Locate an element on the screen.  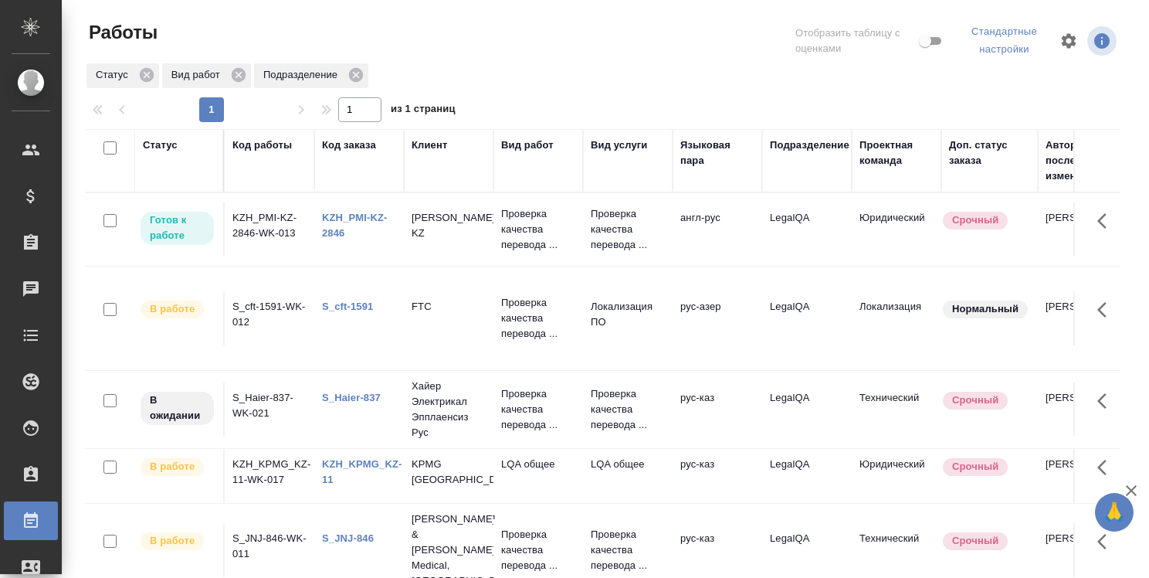
div: Код работы is located at coordinates (262, 145).